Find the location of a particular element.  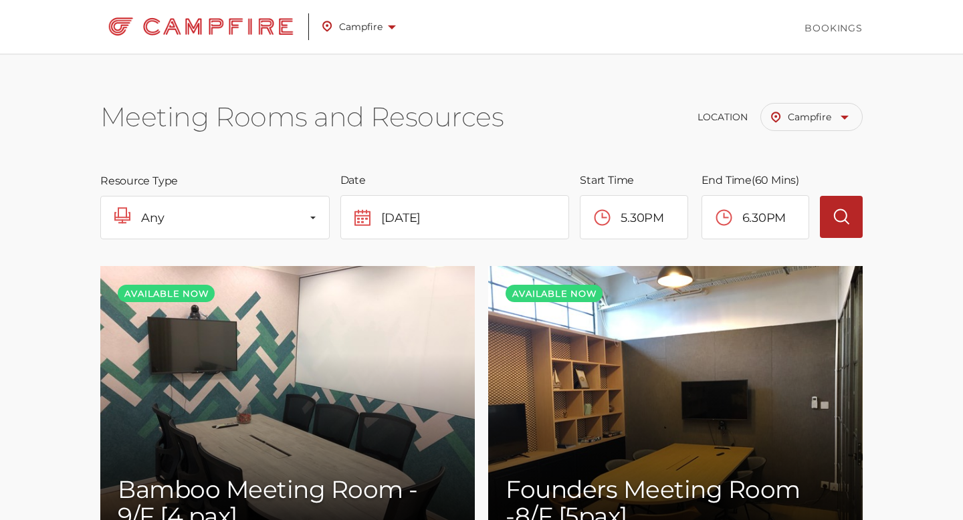

label: Date is located at coordinates (353, 181).